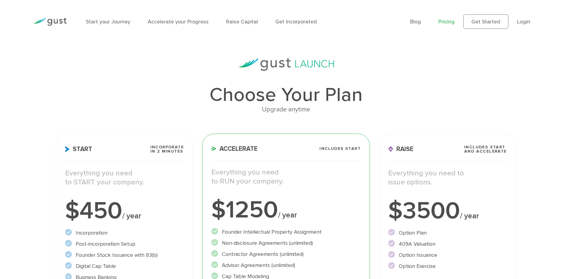  What do you see at coordinates (340, 149) in the screenshot?
I see `span: Includes START` at bounding box center [340, 149].